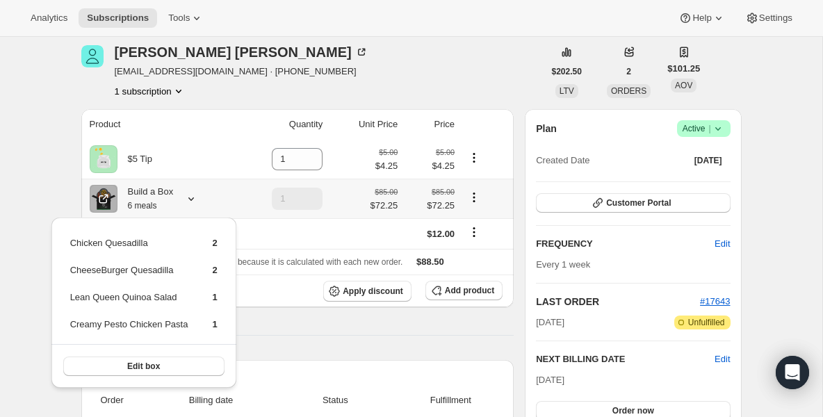  What do you see at coordinates (629, 72) in the screenshot?
I see `button: 2` at bounding box center [629, 72].